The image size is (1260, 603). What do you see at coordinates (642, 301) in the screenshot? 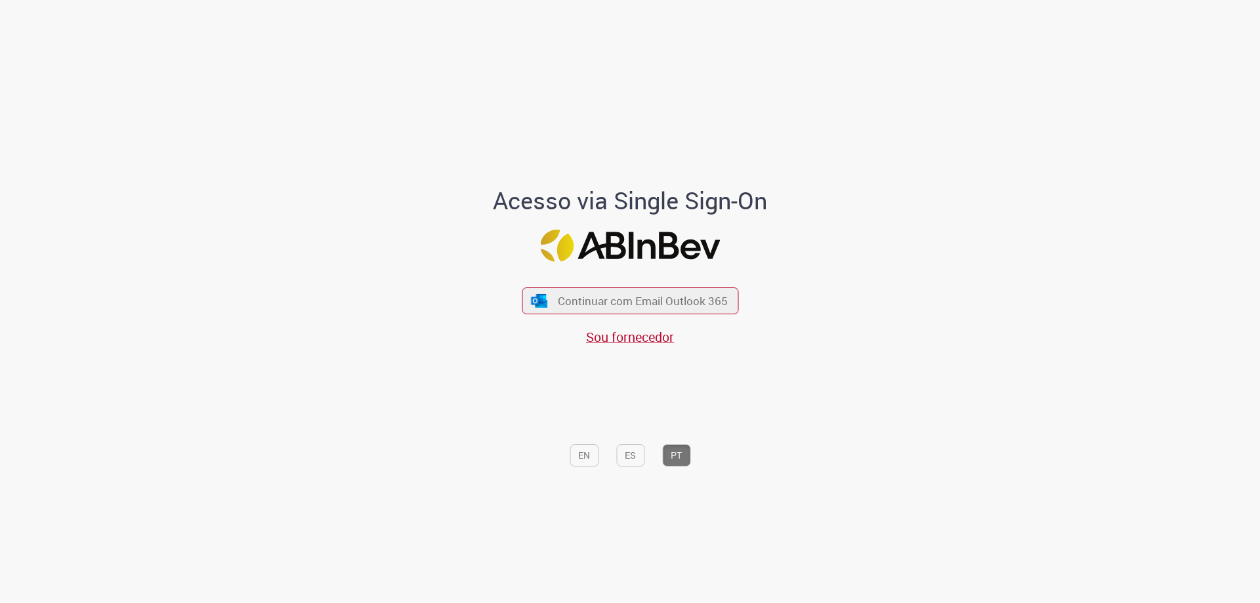
I see `span: Continuar com Email Outlook 365` at bounding box center [642, 301].